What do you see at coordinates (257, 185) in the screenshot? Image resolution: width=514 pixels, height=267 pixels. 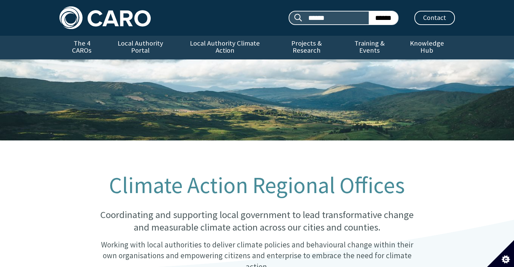 I see `h1: Climate Action Regional Offices` at bounding box center [257, 185].